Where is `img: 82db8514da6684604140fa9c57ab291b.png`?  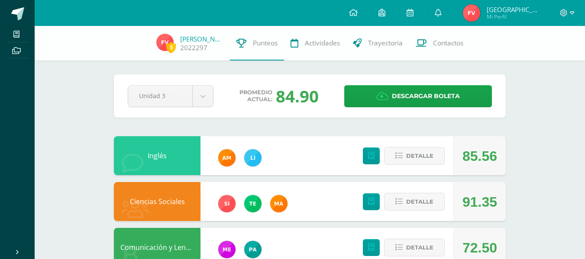 img: 82db8514da6684604140fa9c57ab291b.png is located at coordinates (253, 158).